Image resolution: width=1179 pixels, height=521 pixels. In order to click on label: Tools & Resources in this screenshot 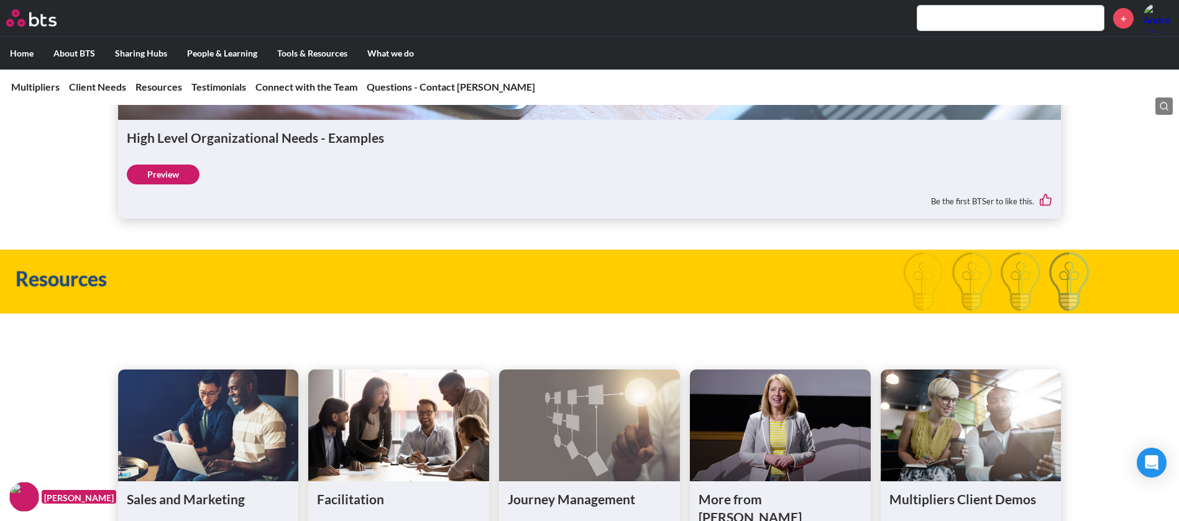, I will do `click(312, 53)`.